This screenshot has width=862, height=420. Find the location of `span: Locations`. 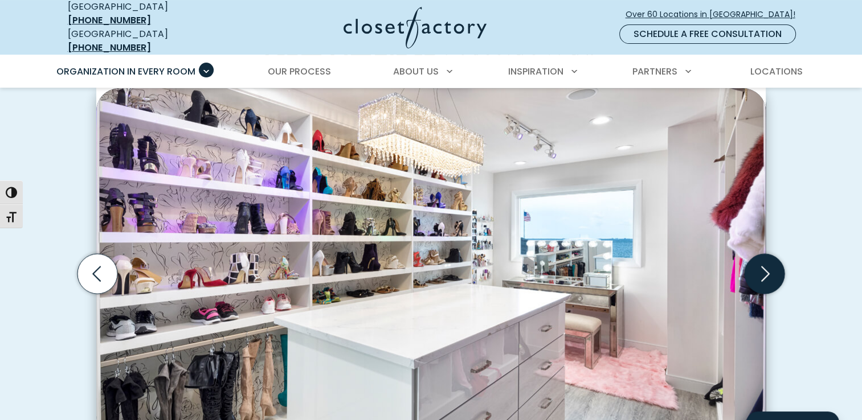

span: Locations is located at coordinates (776, 71).